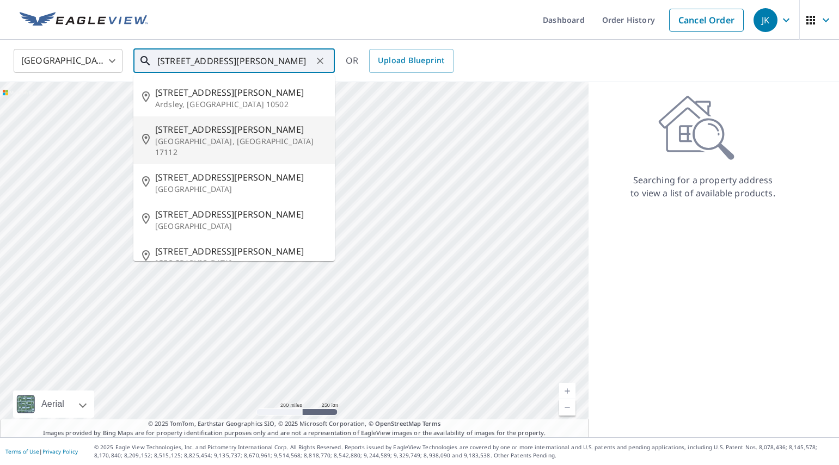 Image resolution: width=839 pixels, height=465 pixels. Describe the element at coordinates (84, 20) in the screenshot. I see `img: EV Logo` at that location.